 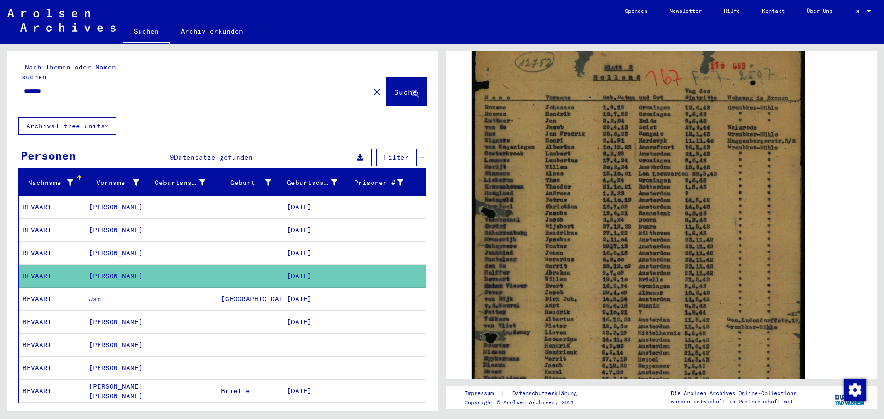 What do you see at coordinates (118, 183) in the screenshot?
I see `mat-header-cell: Vorname` at bounding box center [118, 183].